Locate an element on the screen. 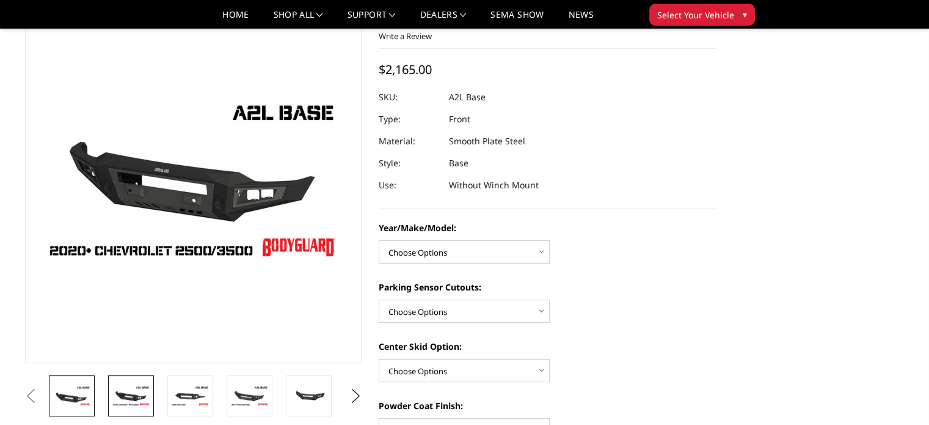 The height and width of the screenshot is (425, 929). button: Select Your Vehicle is located at coordinates (702, 15).